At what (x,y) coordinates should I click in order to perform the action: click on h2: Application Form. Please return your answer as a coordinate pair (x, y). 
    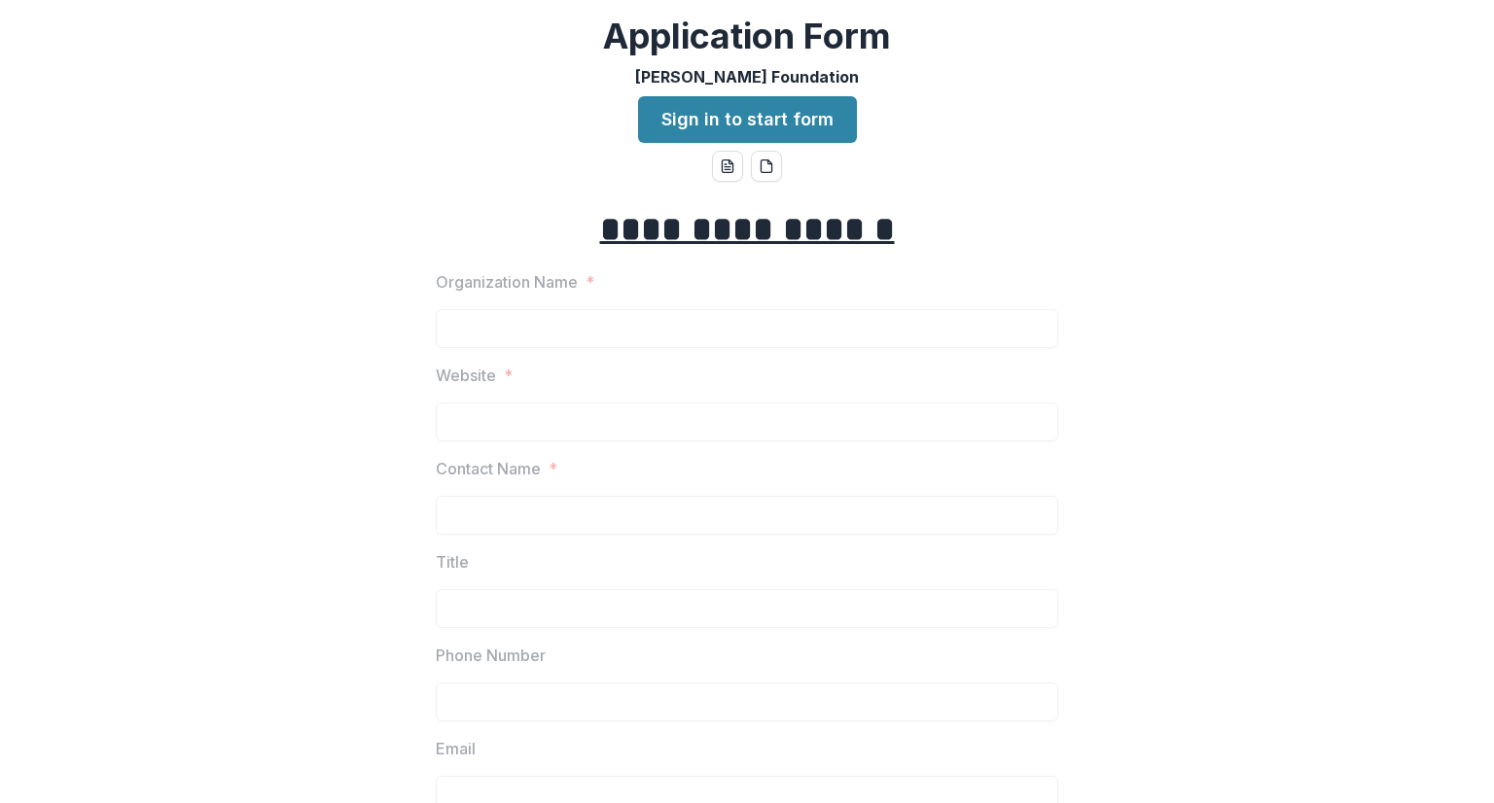
    Looking at the image, I should click on (747, 36).